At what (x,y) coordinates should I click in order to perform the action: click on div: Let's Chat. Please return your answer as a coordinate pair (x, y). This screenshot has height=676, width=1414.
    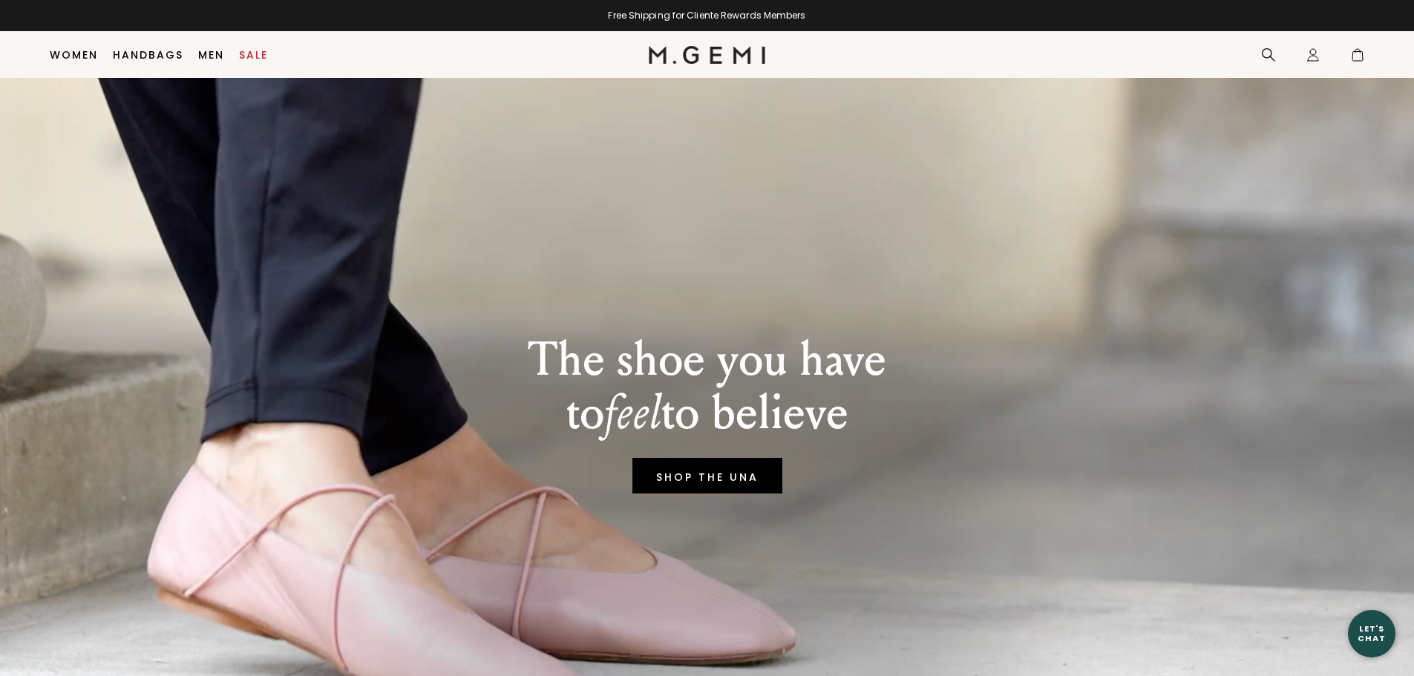
    Looking at the image, I should click on (1372, 633).